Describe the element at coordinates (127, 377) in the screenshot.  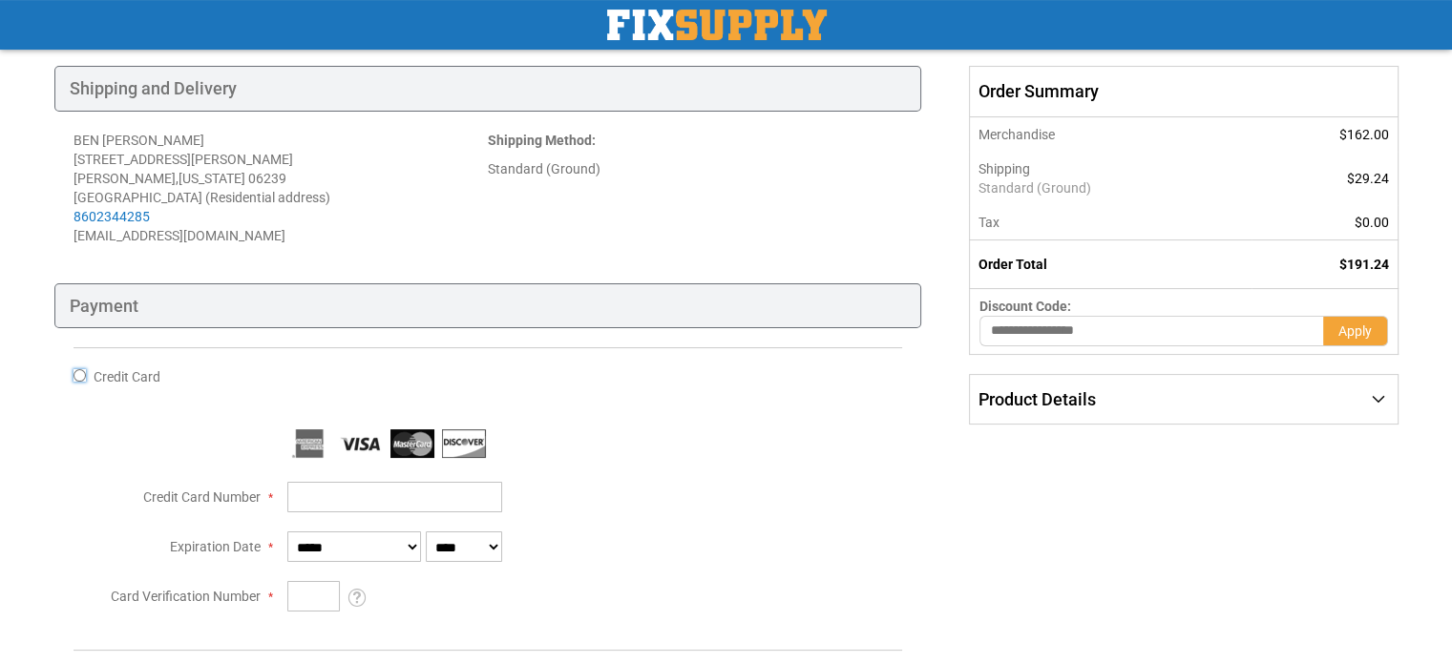
I see `span: Credit Card` at that location.